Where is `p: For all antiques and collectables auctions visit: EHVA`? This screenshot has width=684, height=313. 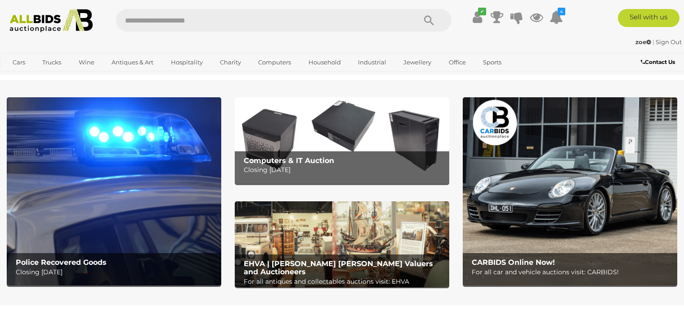
p: For all antiques and collectables auctions visit: EHVA is located at coordinates (344, 281).